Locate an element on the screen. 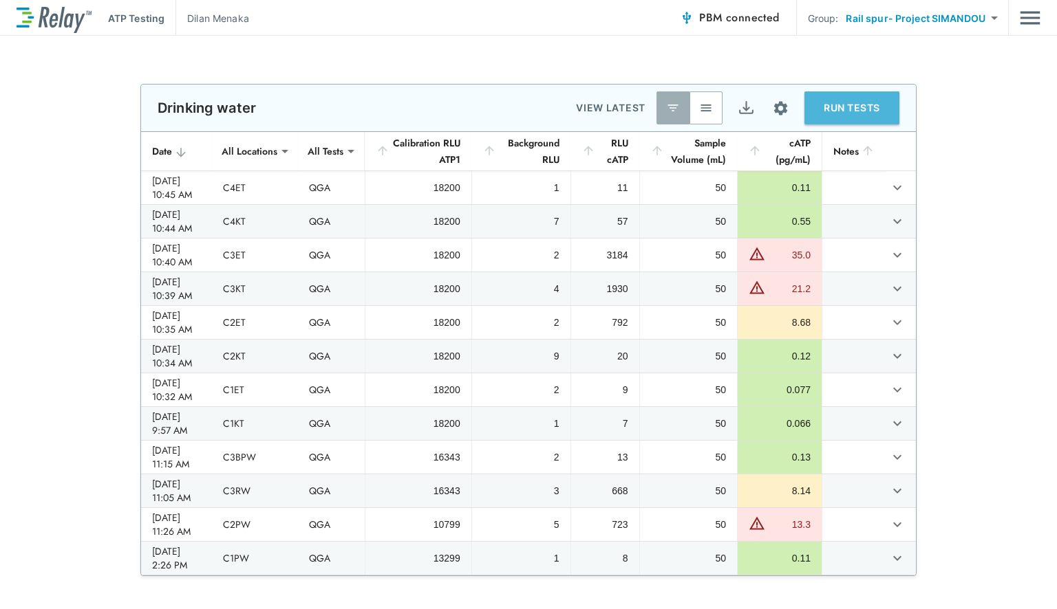 Image resolution: width=1057 pixels, height=609 pixels. p: Group: is located at coordinates (823, 18).